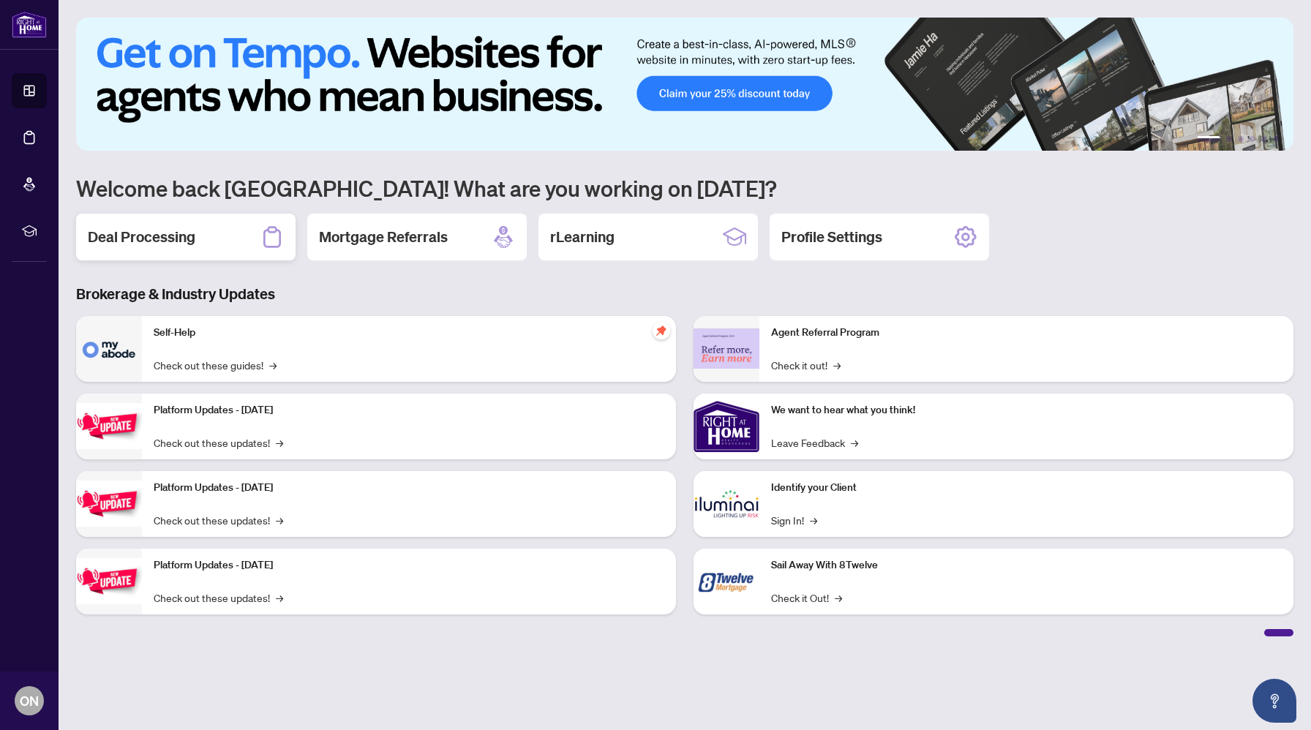 This screenshot has height=730, width=1311. Describe the element at coordinates (109, 503) in the screenshot. I see `img: Platform Updates - July 8, 2025` at that location.